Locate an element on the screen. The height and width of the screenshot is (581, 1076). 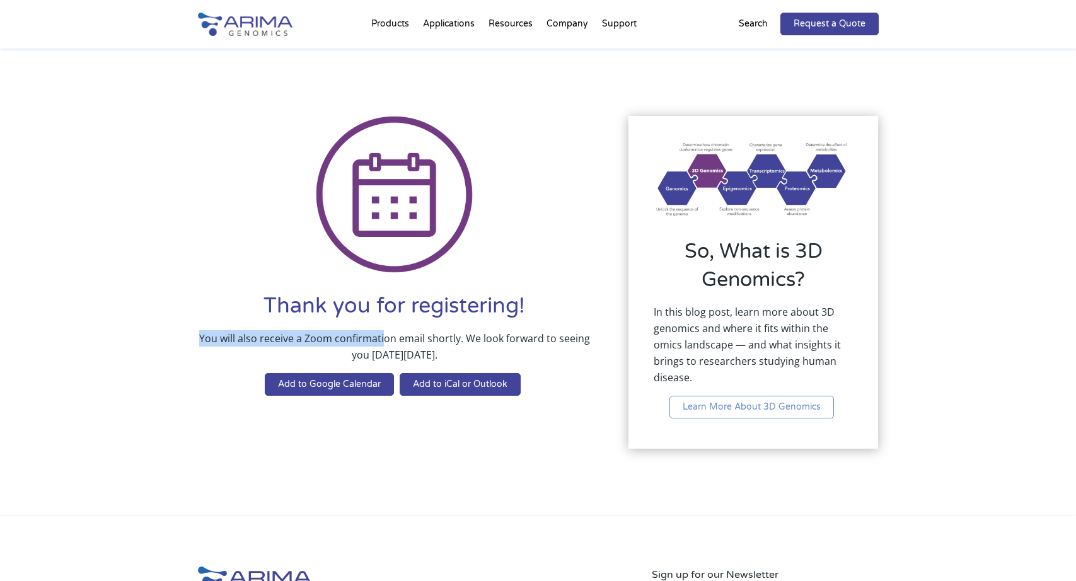
p: Search is located at coordinates (753, 24).